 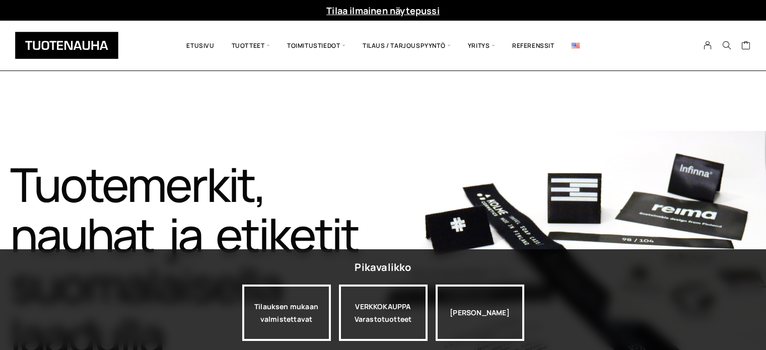 I want to click on a: Cart, so click(x=746, y=46).